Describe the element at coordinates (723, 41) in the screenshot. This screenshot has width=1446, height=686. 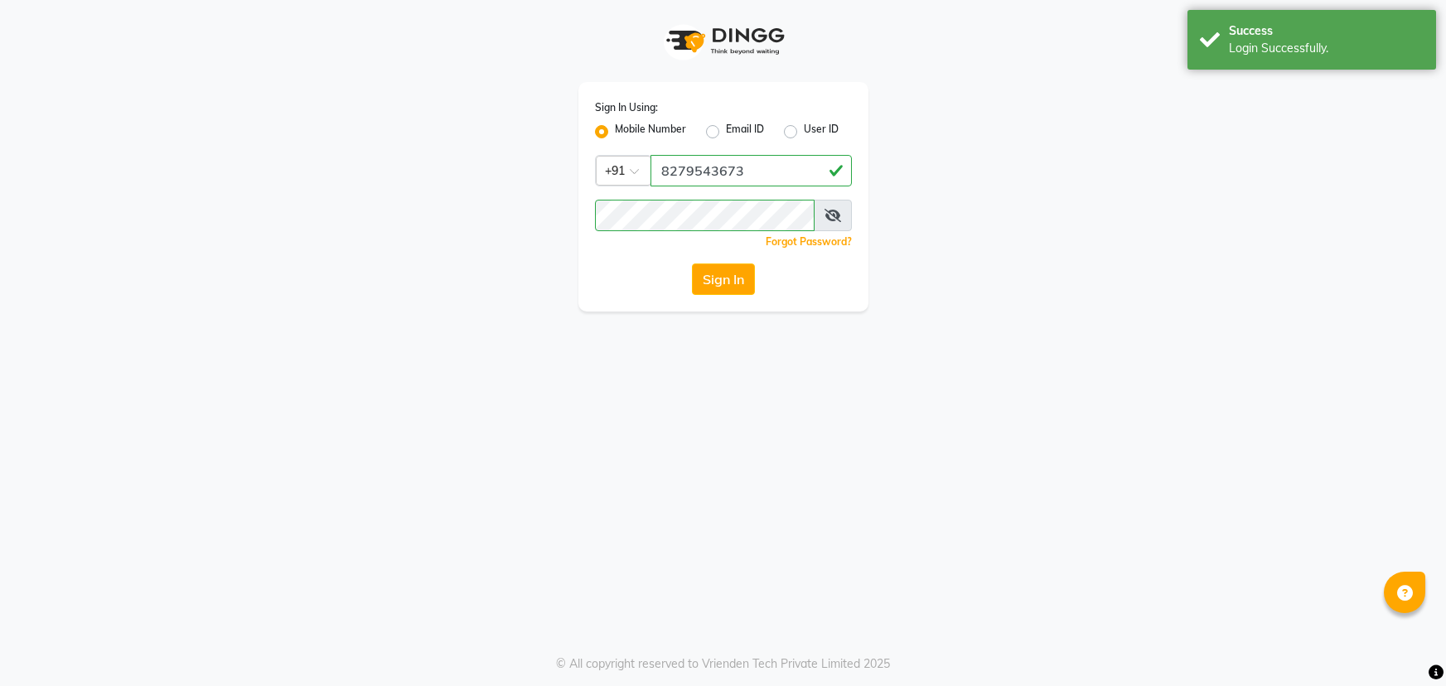
I see `img: logo1.svg` at that location.